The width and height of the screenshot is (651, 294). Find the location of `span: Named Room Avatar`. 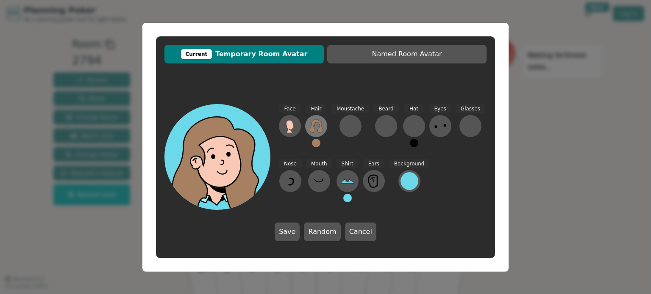

span: Named Room Avatar is located at coordinates (407, 54).